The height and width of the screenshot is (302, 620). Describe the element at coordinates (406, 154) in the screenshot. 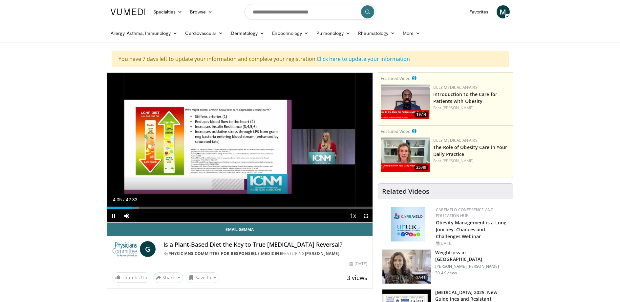

I see `img: e1208b6b-349f-4914-9dd7-f97803bdbf1d.png.150x105_q85_crop-smart_upscale.png` at that location.